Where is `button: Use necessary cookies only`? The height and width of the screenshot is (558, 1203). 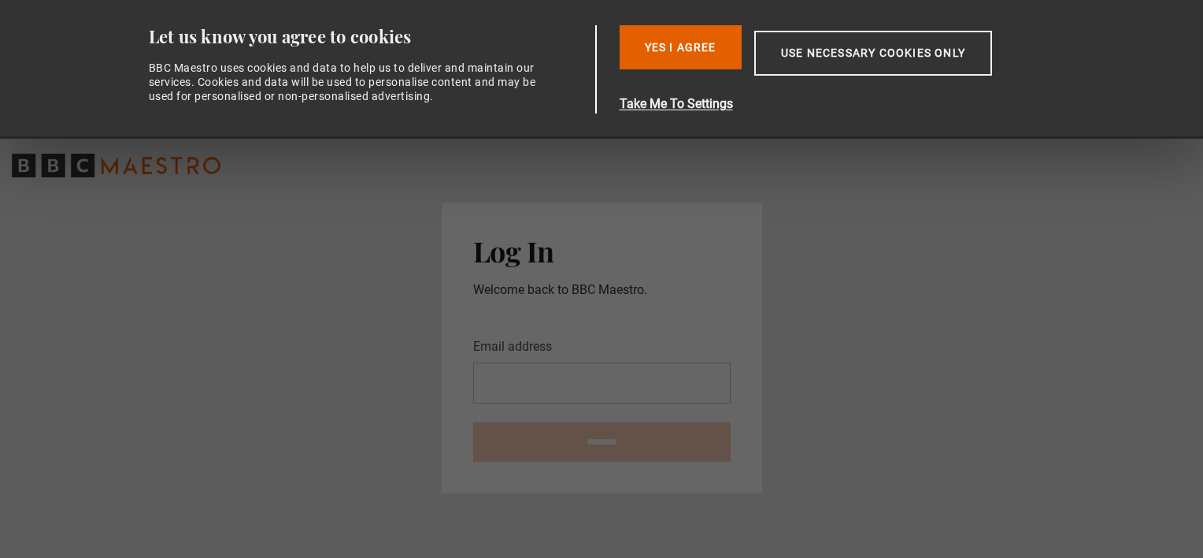 button: Use necessary cookies only is located at coordinates (873, 53).